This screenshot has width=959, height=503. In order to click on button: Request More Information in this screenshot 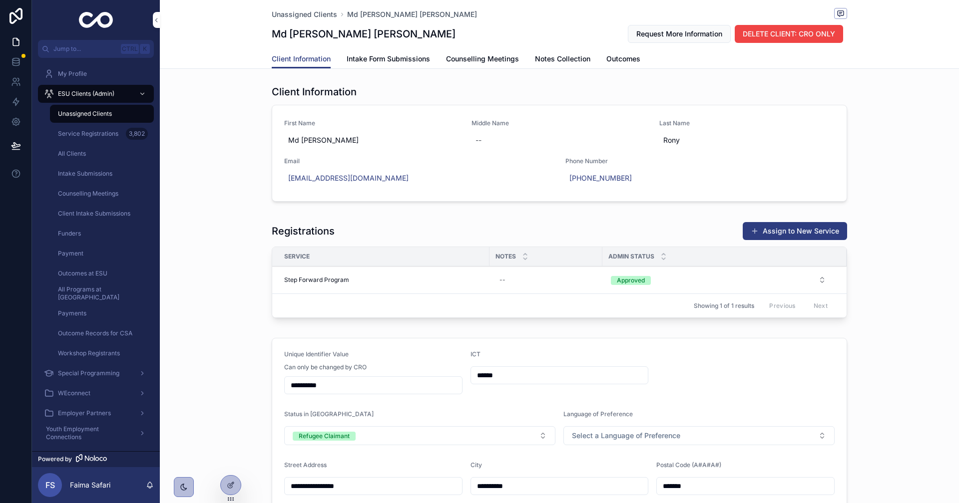, I will do `click(679, 34)`.